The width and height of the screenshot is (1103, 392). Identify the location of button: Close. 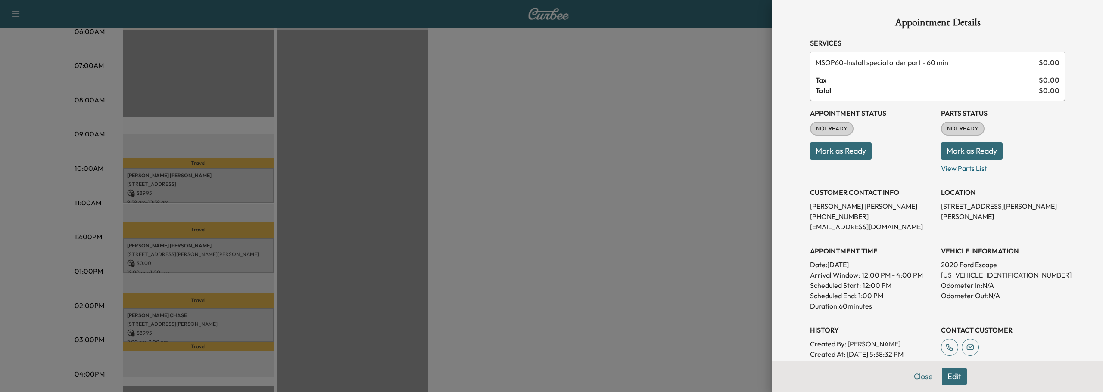
(923, 377).